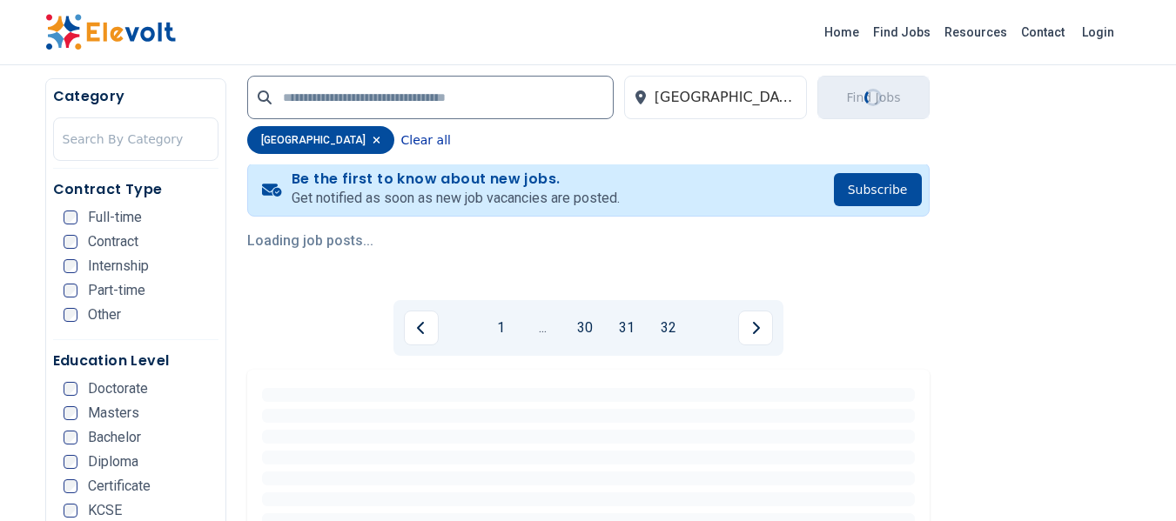  Describe the element at coordinates (119, 487) in the screenshot. I see `span: Certificate` at that location.